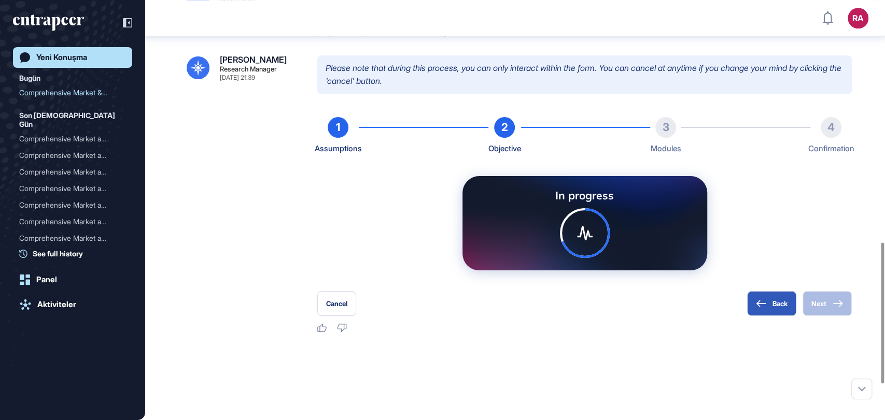  Describe the element at coordinates (57, 305) in the screenshot. I see `div: Aktiviteler` at that location.